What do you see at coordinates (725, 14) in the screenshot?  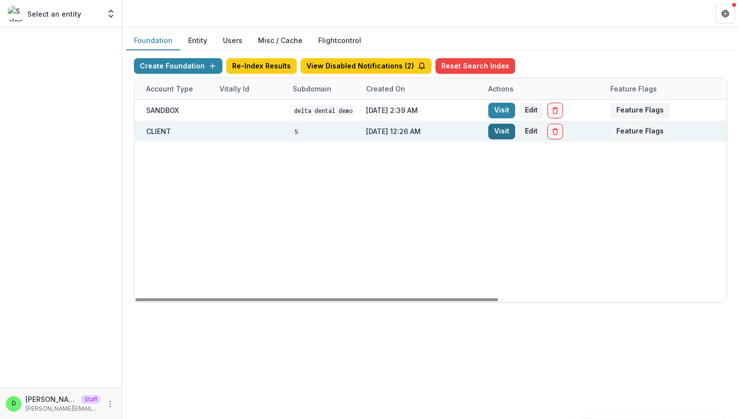 I see `button: Get Help` at bounding box center [725, 14].